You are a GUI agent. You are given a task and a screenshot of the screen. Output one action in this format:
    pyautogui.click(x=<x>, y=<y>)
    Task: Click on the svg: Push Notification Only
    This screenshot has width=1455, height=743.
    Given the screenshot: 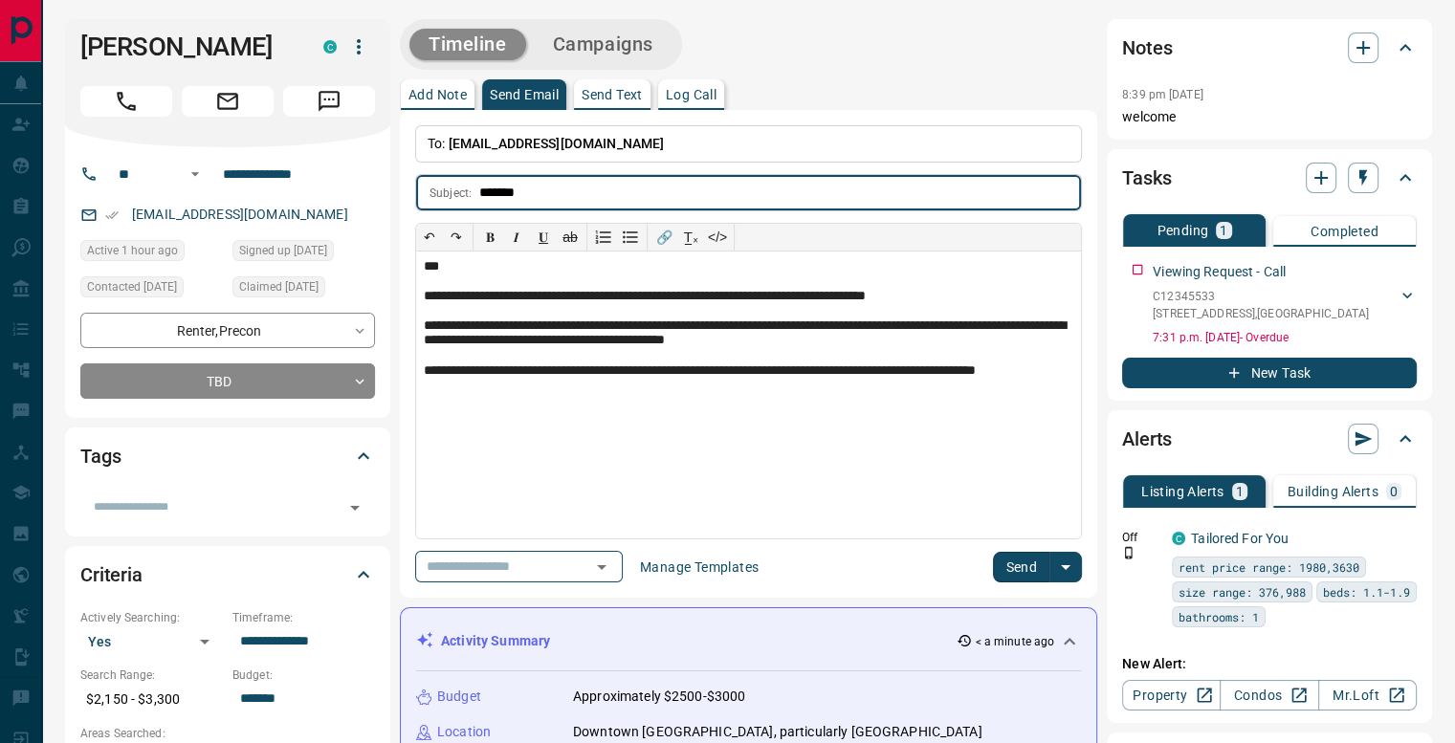 What is the action you would take?
    pyautogui.click(x=1129, y=553)
    